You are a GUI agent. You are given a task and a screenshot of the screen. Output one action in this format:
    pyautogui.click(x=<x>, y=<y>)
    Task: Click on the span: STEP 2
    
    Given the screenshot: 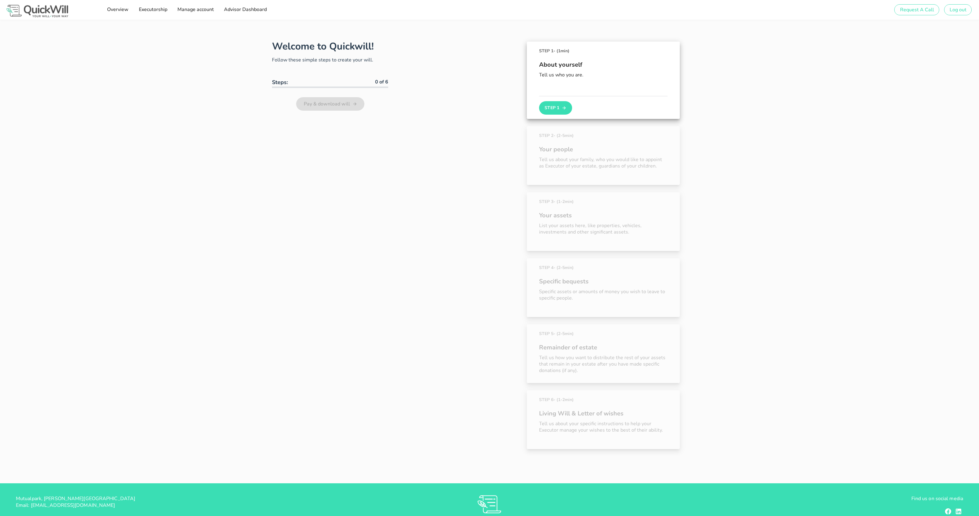 What is the action you would take?
    pyautogui.click(x=556, y=135)
    